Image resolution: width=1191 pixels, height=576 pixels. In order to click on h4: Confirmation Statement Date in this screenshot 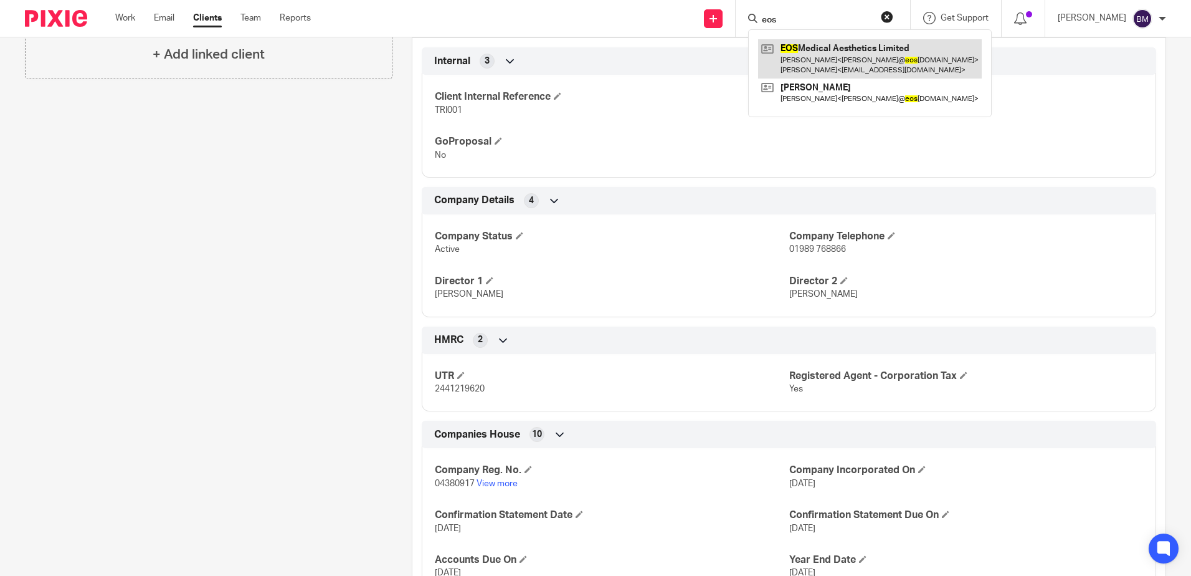, I will do `click(612, 515)`.